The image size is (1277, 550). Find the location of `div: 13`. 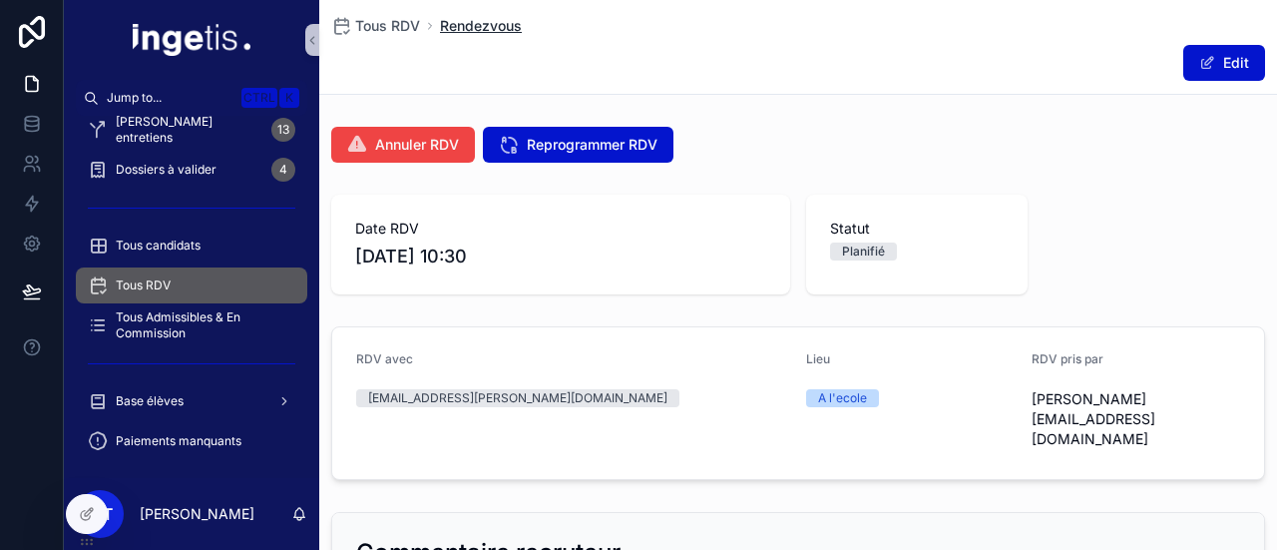

div: 13 is located at coordinates (283, 130).